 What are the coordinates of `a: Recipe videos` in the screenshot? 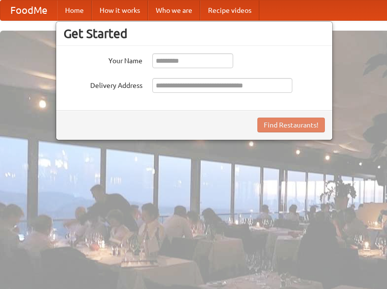 It's located at (230, 10).